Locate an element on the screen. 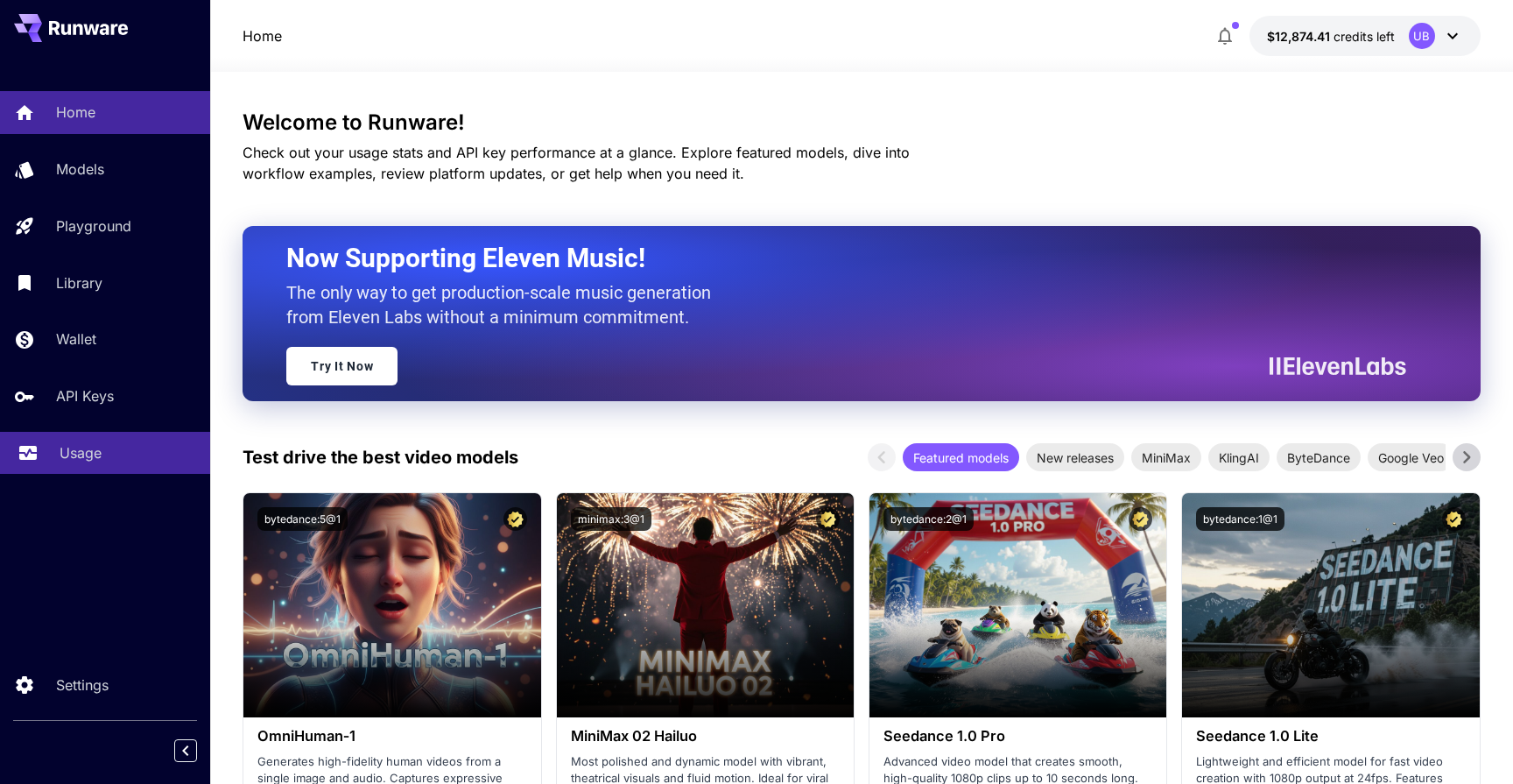 The width and height of the screenshot is (1513, 784). h3: Seedance 1.0 Pro is located at coordinates (1018, 735).